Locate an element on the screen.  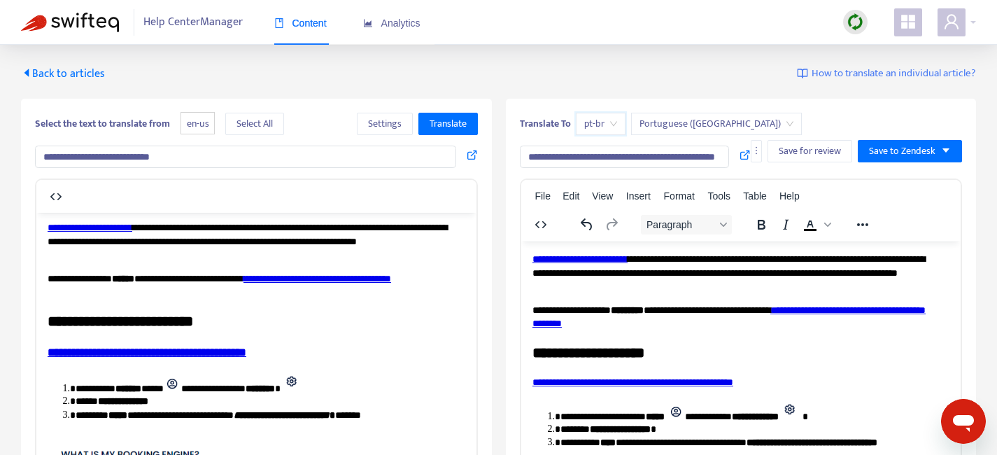
button: Select All is located at coordinates (255, 124).